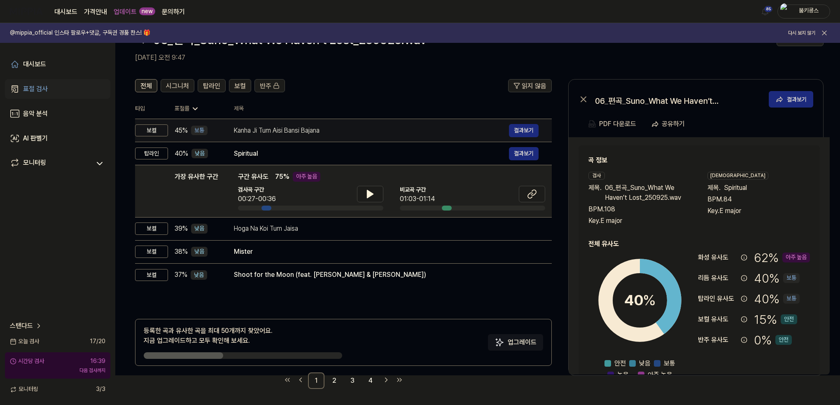  What do you see at coordinates (58, 370) in the screenshot?
I see `div: 다음 검사까지` at bounding box center [58, 370].